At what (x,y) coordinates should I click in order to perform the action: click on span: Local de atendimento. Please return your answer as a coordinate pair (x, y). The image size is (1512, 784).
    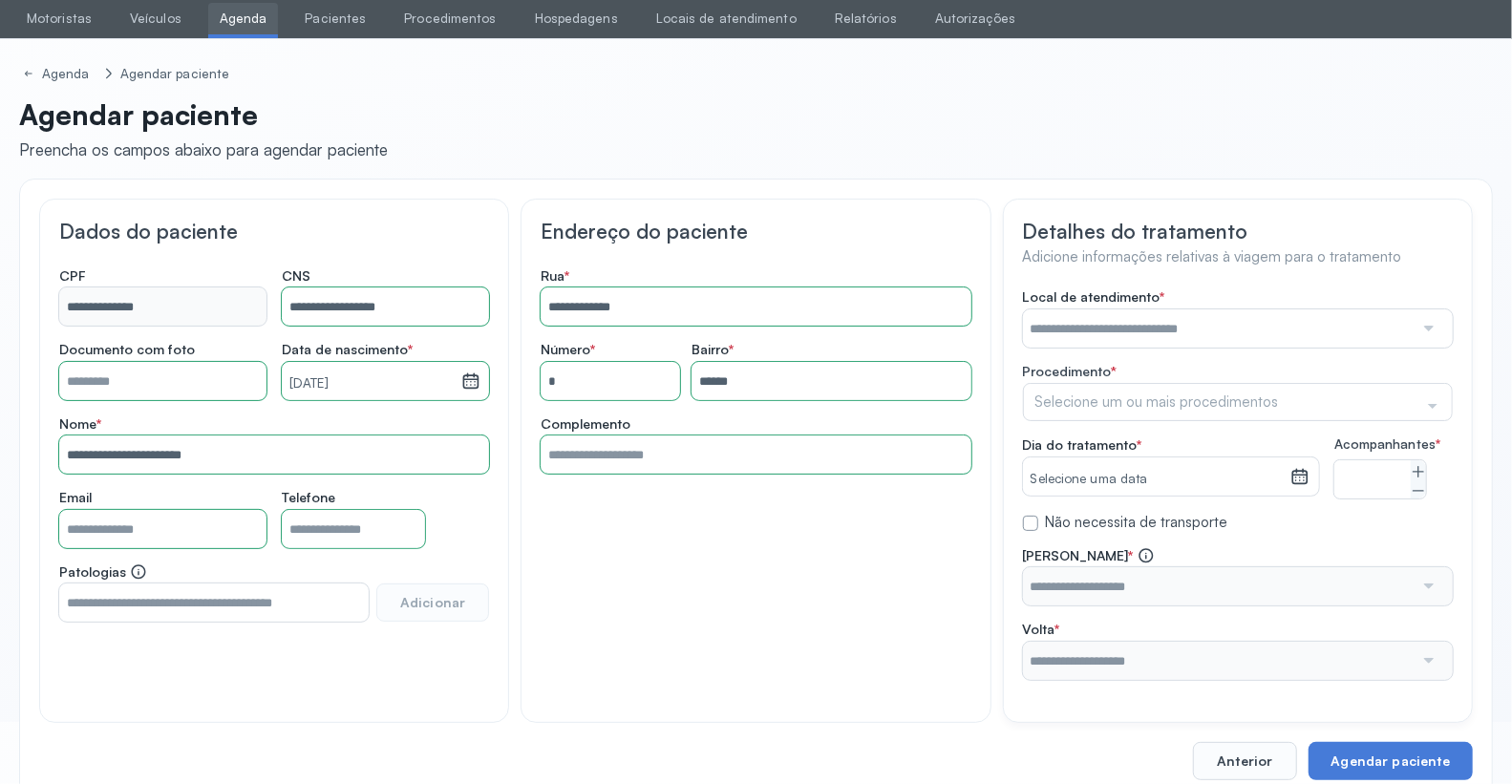
    Looking at the image, I should click on (1094, 297).